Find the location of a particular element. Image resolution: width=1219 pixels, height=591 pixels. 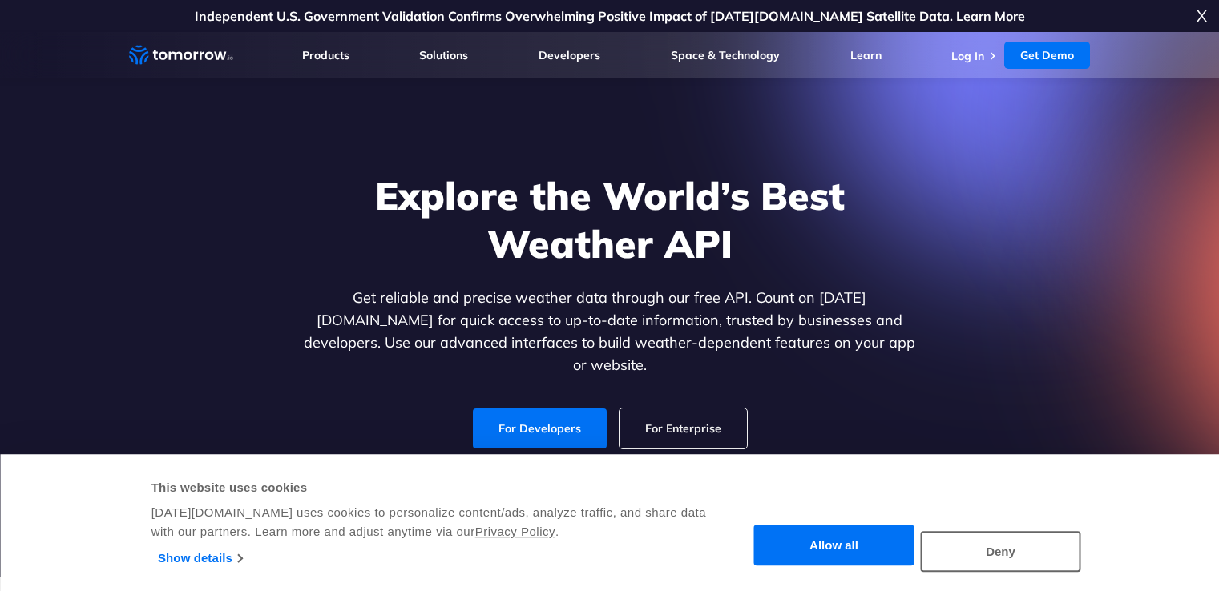

a: Get Demo is located at coordinates (1046, 55).